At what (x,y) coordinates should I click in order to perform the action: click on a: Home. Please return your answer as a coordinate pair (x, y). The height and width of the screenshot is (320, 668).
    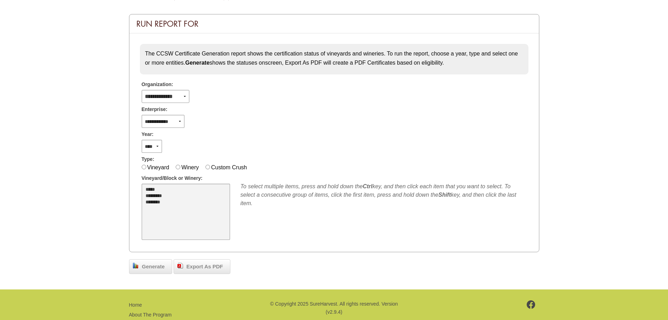
    Looking at the image, I should click on (135, 304).